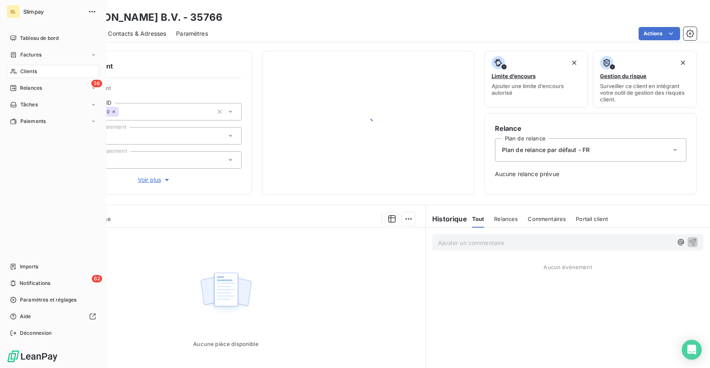 This screenshot has height=368, width=710. I want to click on img: Empty state, so click(226, 293).